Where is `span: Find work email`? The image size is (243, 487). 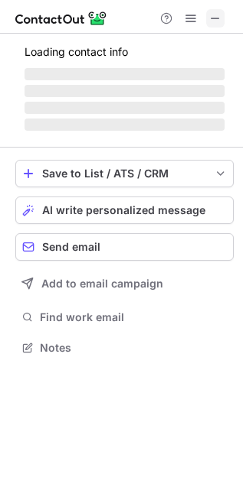 span: Find work email is located at coordinates (133, 318).